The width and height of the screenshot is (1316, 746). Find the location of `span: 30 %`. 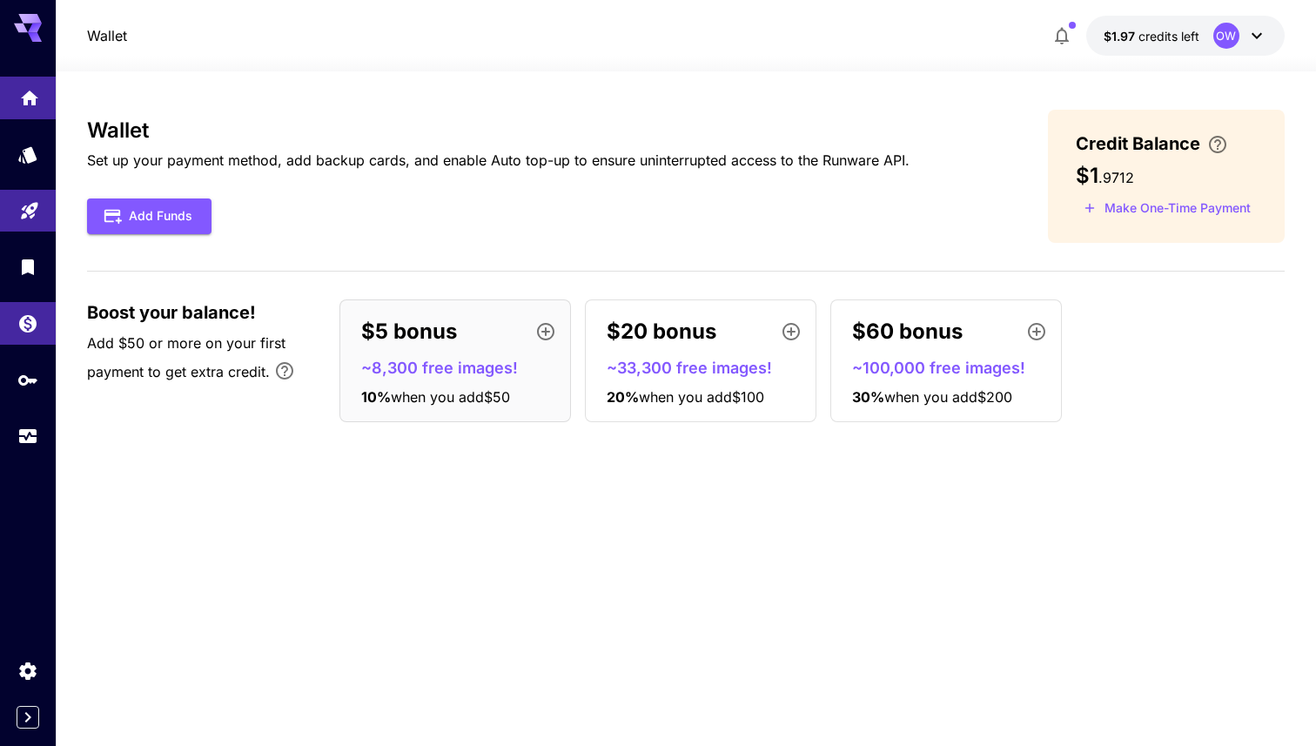

span: 30 % is located at coordinates (868, 397).